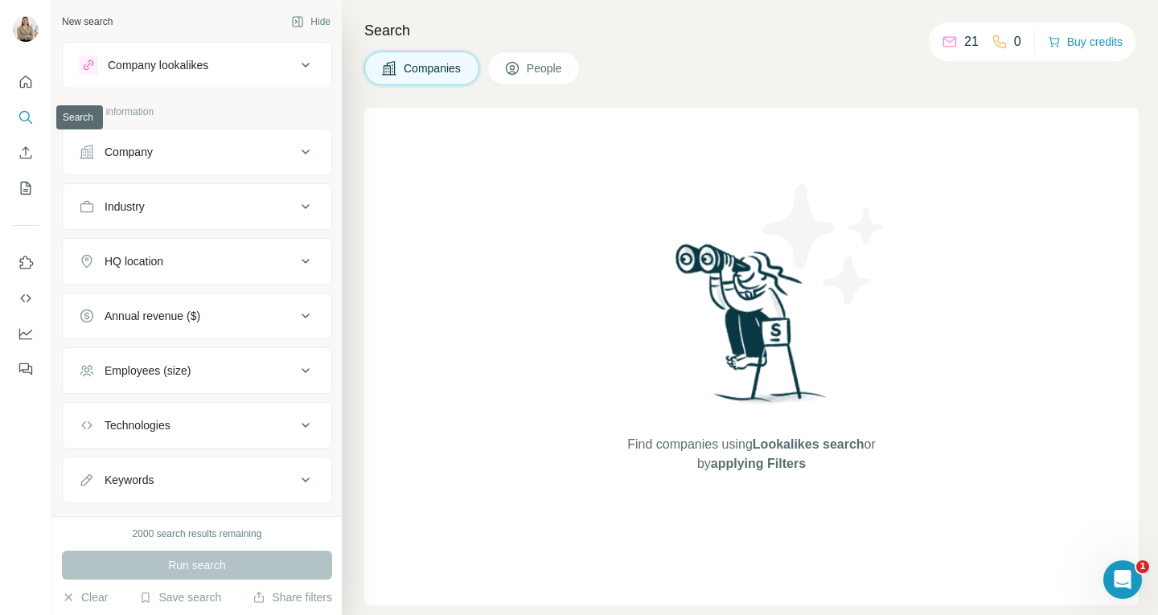  What do you see at coordinates (752, 329) in the screenshot?
I see `img: Surfe Illustration - Woman searching with binoculars` at bounding box center [752, 329].